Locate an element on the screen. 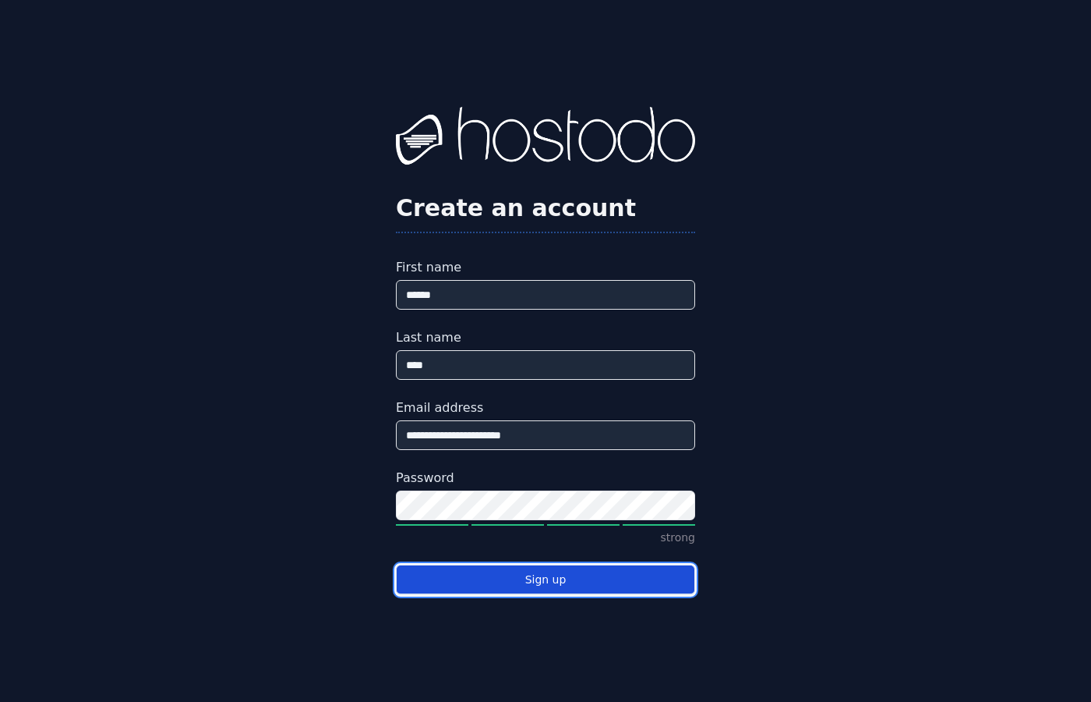 This screenshot has width=1091, height=702. label: First name is located at coordinates (546, 267).